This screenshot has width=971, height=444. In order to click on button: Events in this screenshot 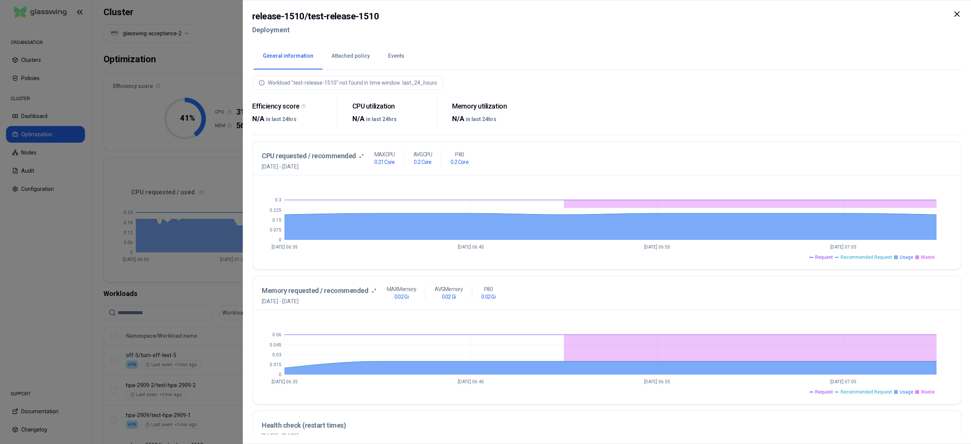, I will do `click(396, 56)`.